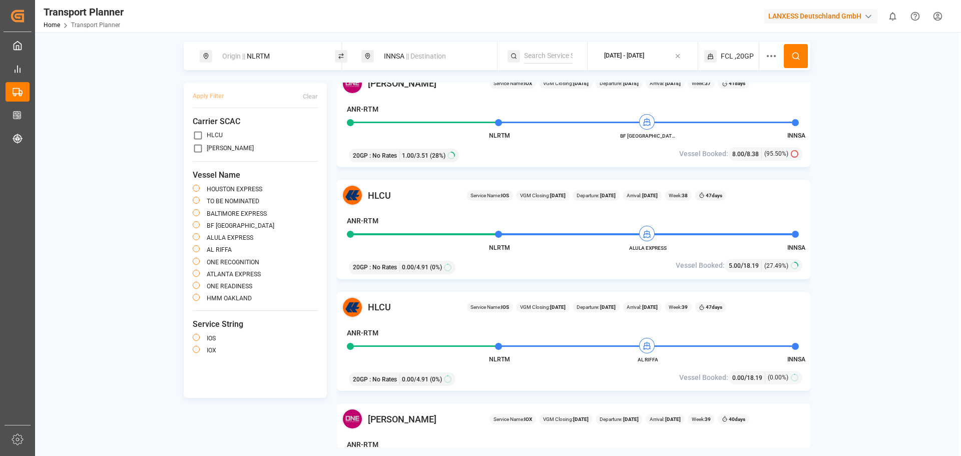 Image resolution: width=961 pixels, height=456 pixels. Describe the element at coordinates (234, 189) in the screenshot. I see `label: HOUSTON EXPRESS` at that location.